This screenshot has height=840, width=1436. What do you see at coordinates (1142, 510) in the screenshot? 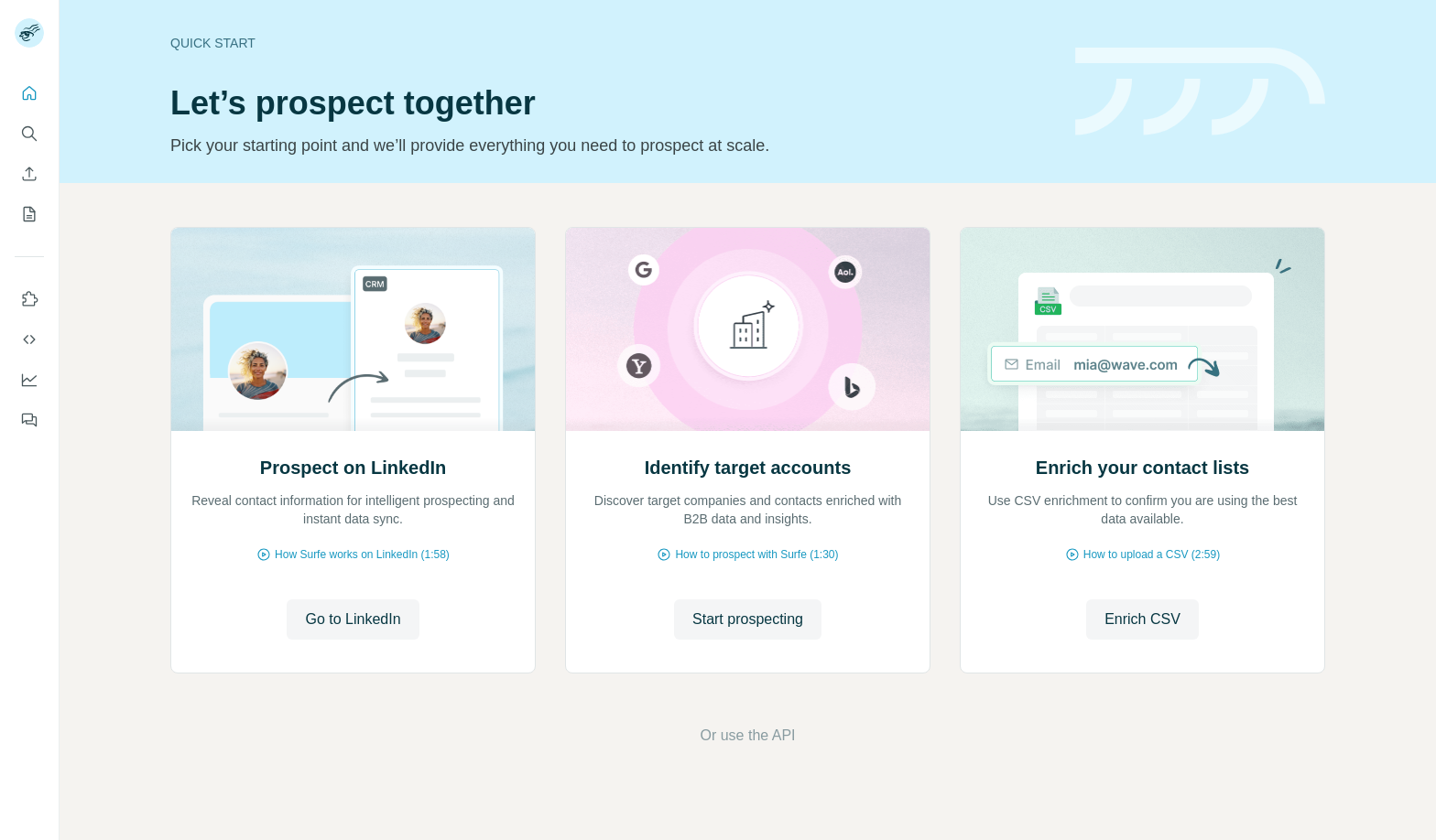
I see `p: Use CSV enrichment to confirm you are using the best data available.` at bounding box center [1142, 510].